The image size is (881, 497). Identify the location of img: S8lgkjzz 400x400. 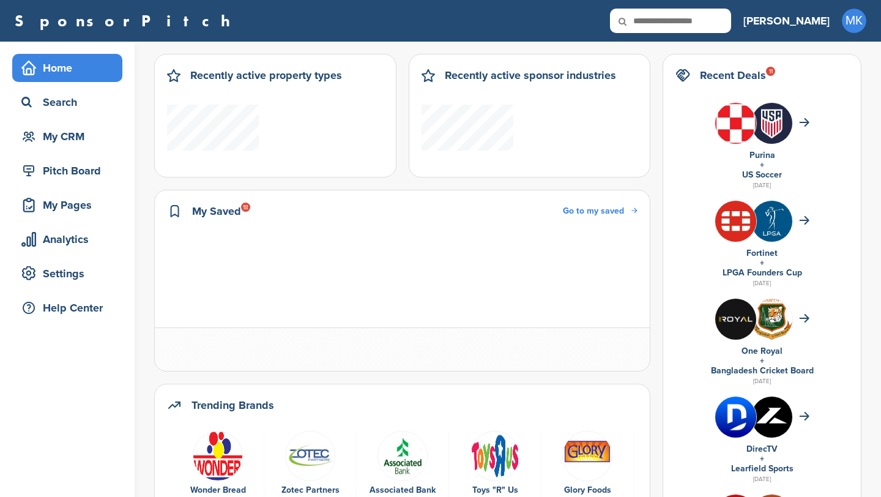
(735, 319).